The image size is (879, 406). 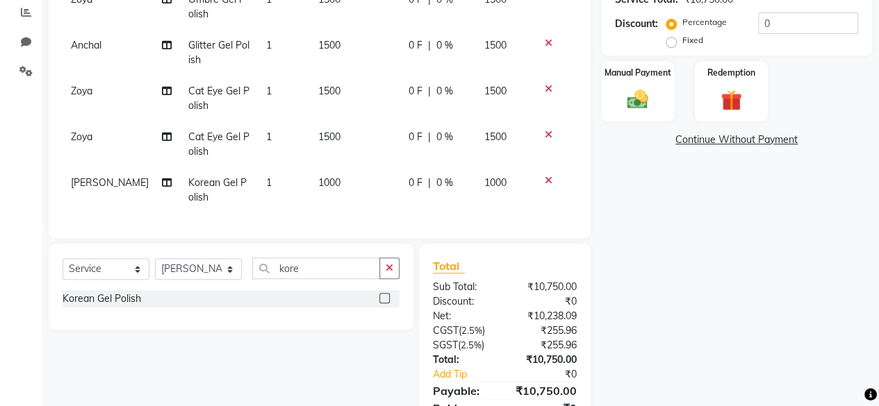 I want to click on span: Total, so click(x=449, y=266).